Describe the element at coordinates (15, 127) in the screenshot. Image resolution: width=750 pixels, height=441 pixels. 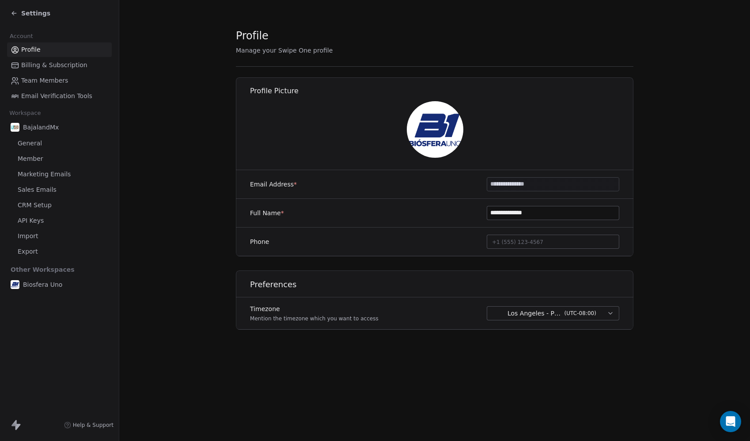
I see `img: ppic-bajaland-logo.jpg` at that location.